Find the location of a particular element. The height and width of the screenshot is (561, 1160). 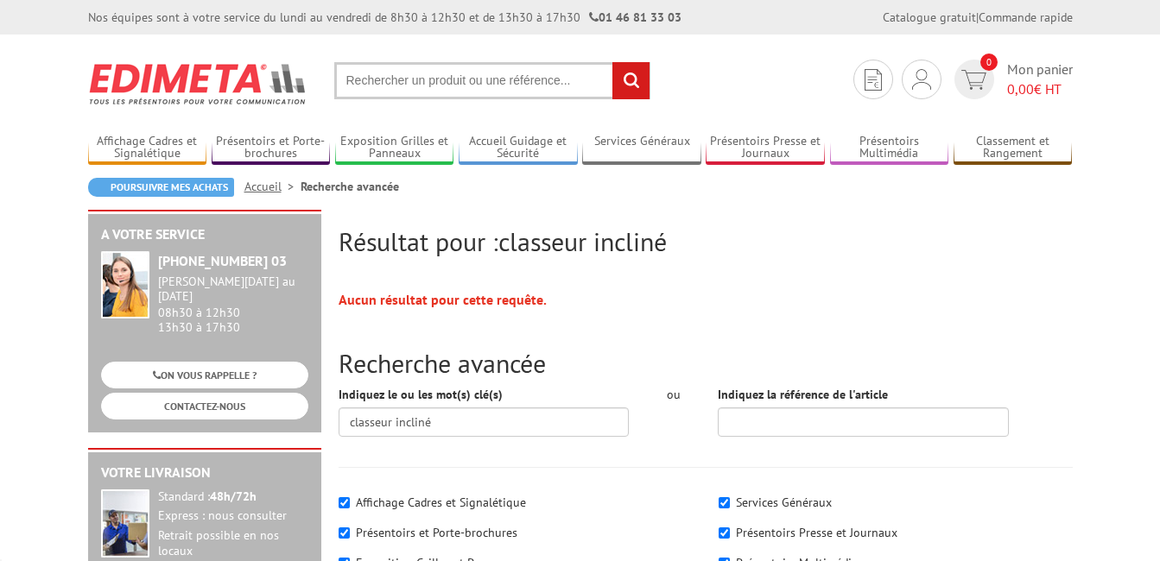

span: 0,00 is located at coordinates (1020, 89).